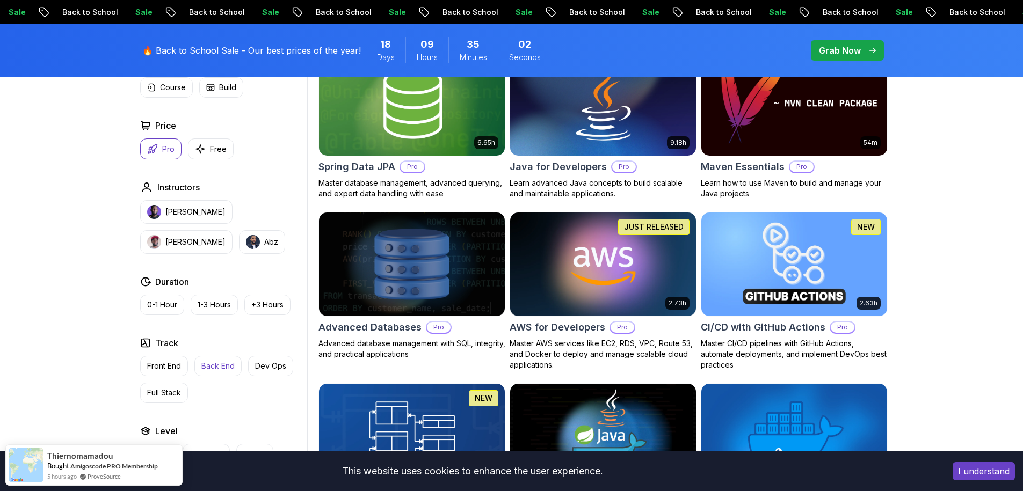 Image resolution: width=1023 pixels, height=491 pixels. Describe the element at coordinates (164, 366) in the screenshot. I see `p: Front End` at that location.